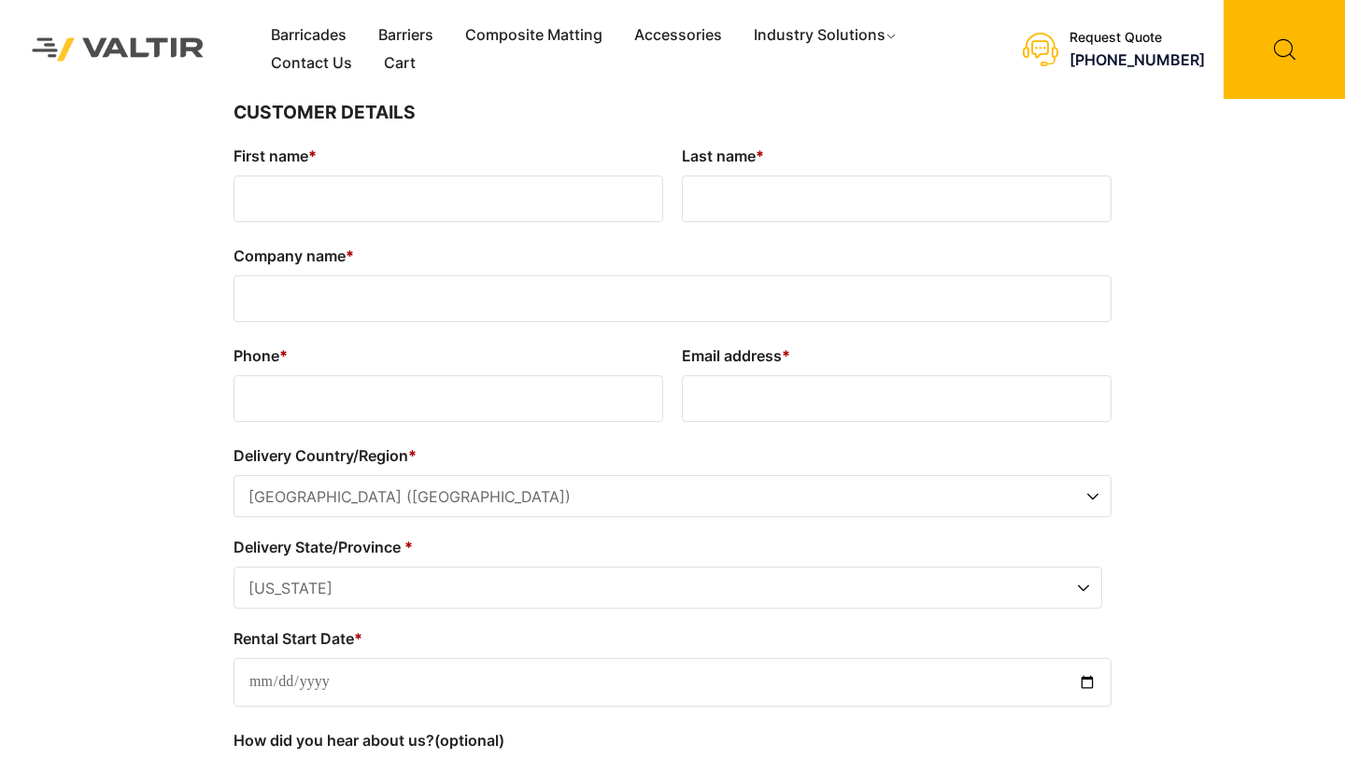 This screenshot has height=758, width=1345. What do you see at coordinates (469, 741) in the screenshot?
I see `span: (optional)` at bounding box center [469, 741].